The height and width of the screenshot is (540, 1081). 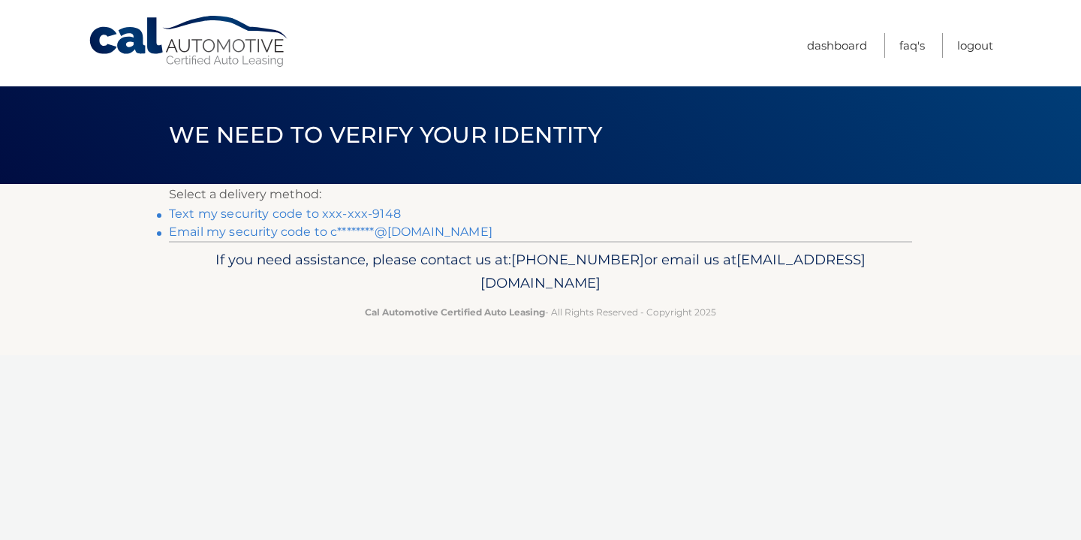 What do you see at coordinates (975, 45) in the screenshot?
I see `a: Logout` at bounding box center [975, 45].